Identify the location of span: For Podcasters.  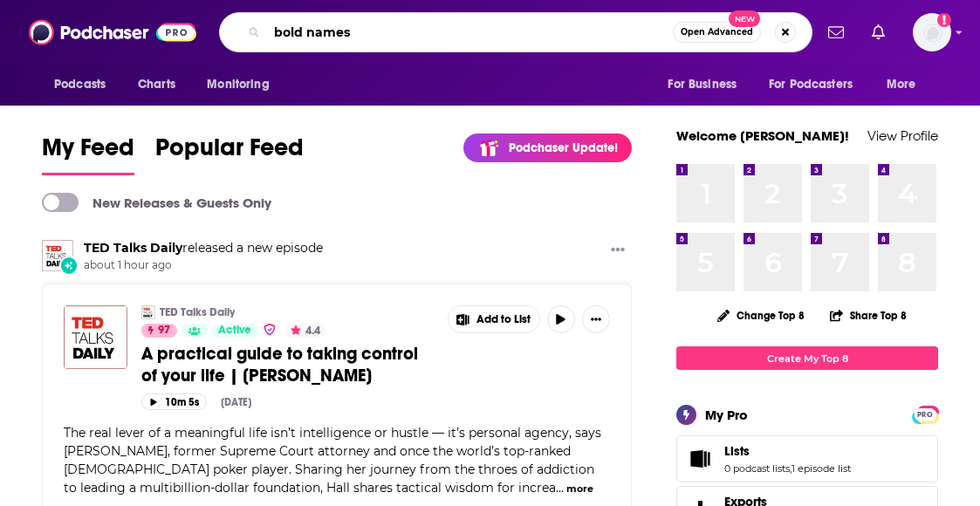
(811, 85).